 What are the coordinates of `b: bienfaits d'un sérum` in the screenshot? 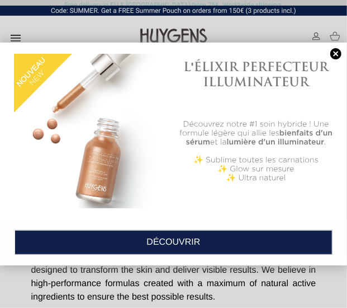 It's located at (260, 138).